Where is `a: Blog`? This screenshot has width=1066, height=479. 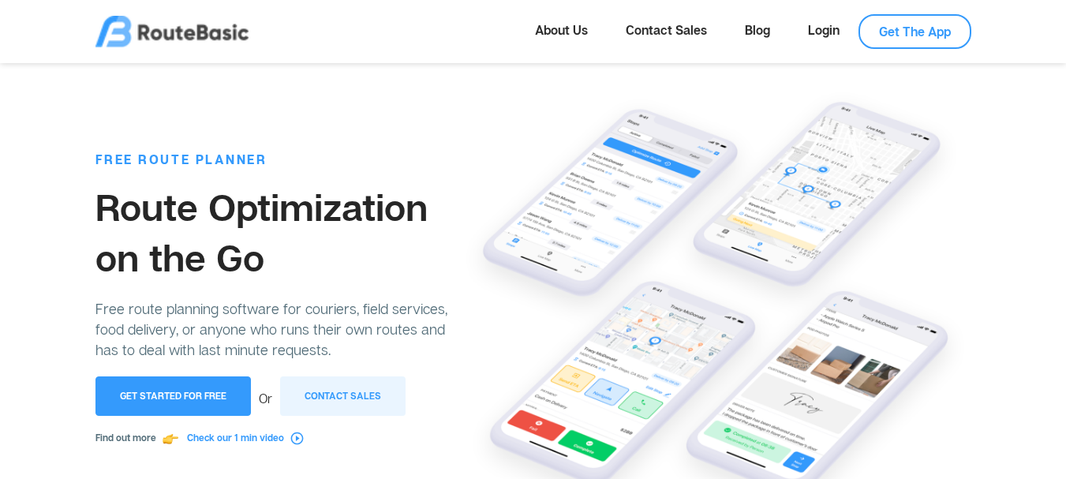 a: Blog is located at coordinates (758, 30).